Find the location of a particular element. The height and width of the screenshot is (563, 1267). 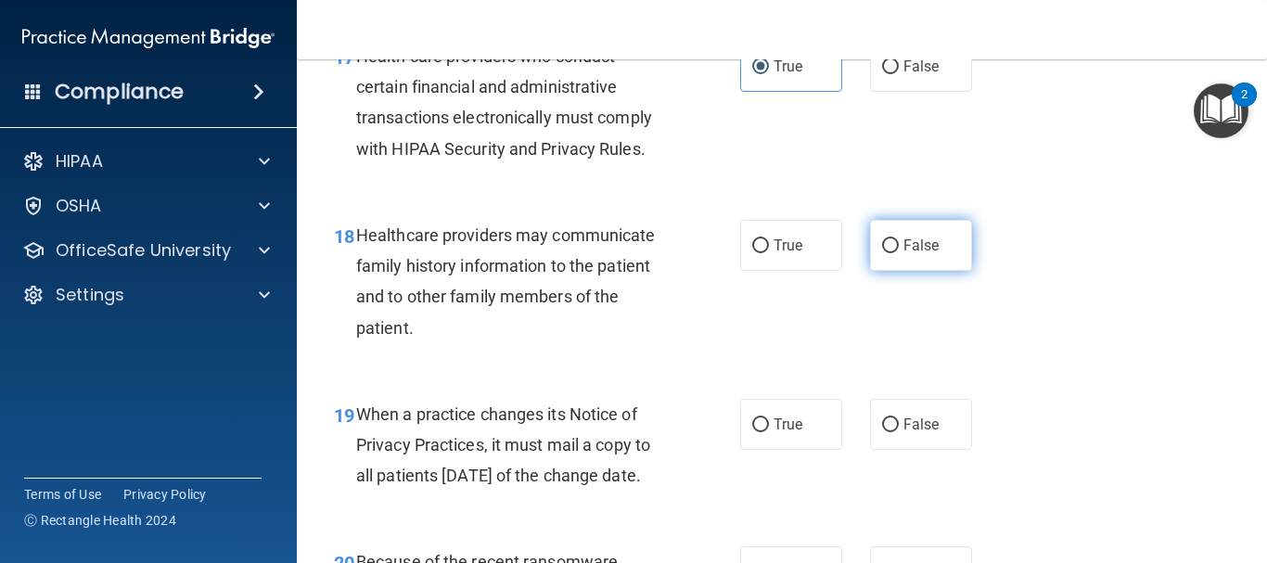

span: When a practice changes its Notice of Privacy Practices, it must mail a copy to all patients [DAT... is located at coordinates (503, 444).